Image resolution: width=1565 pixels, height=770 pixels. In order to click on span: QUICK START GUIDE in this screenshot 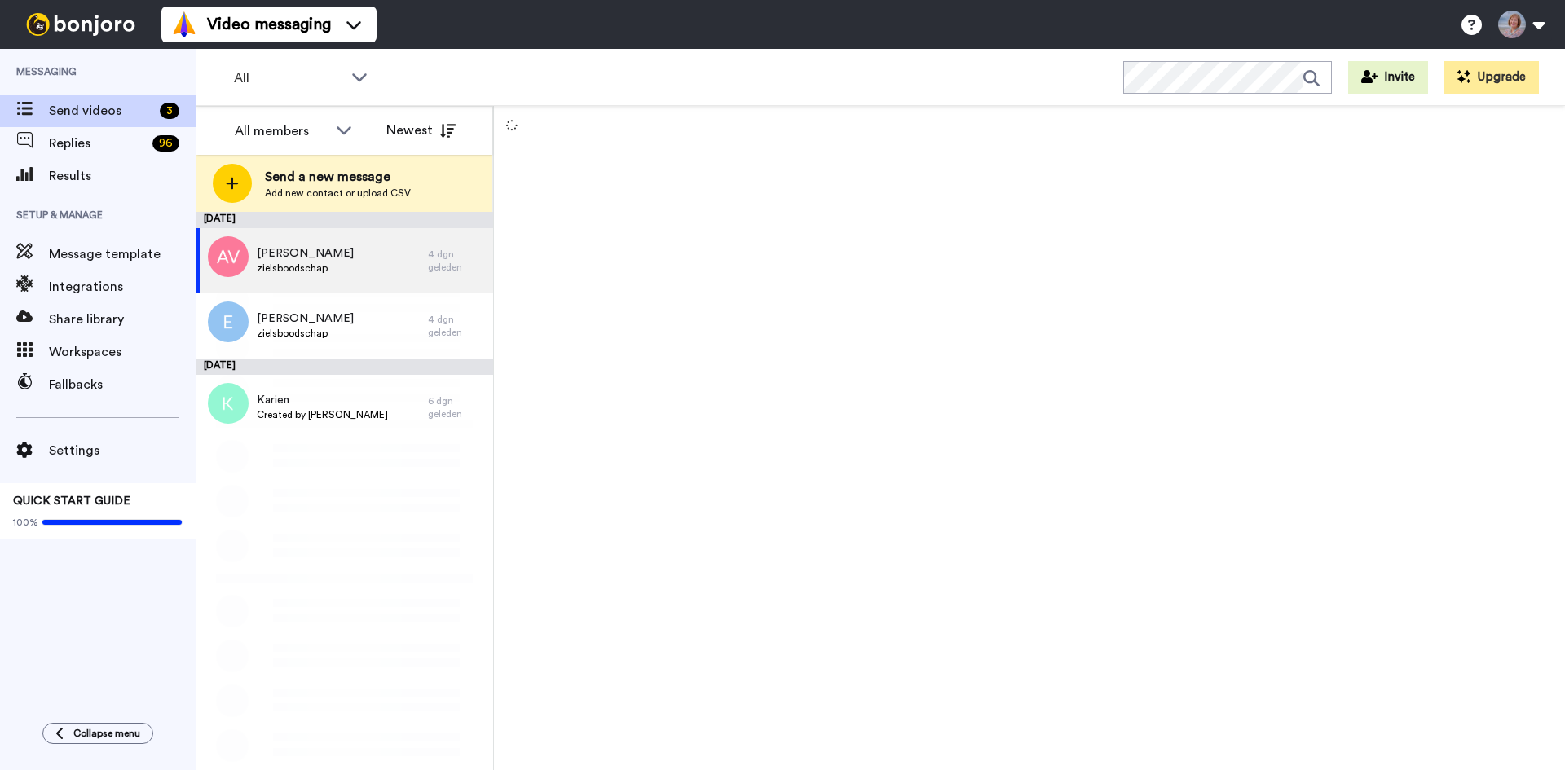, I will do `click(72, 501)`.